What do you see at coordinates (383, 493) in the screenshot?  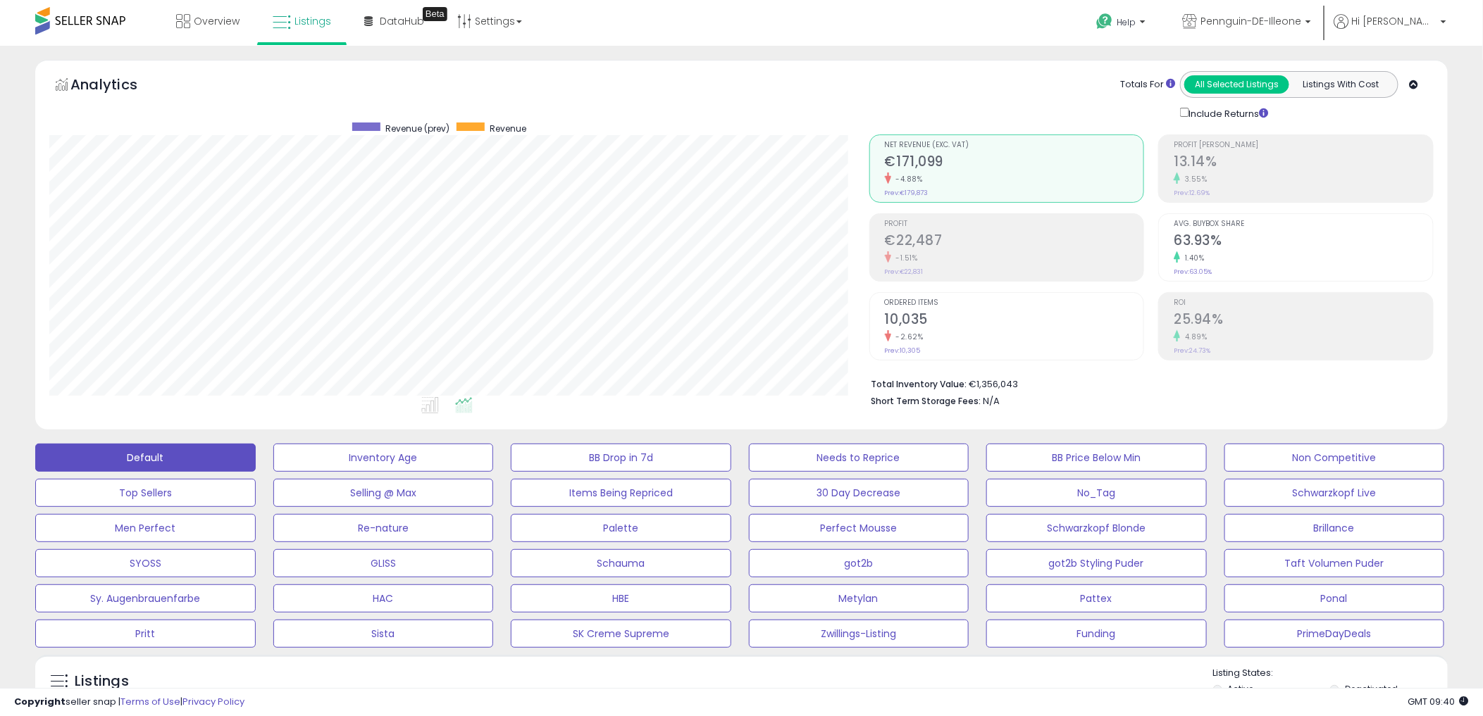 I see `button: Selling @ Max` at bounding box center [383, 493].